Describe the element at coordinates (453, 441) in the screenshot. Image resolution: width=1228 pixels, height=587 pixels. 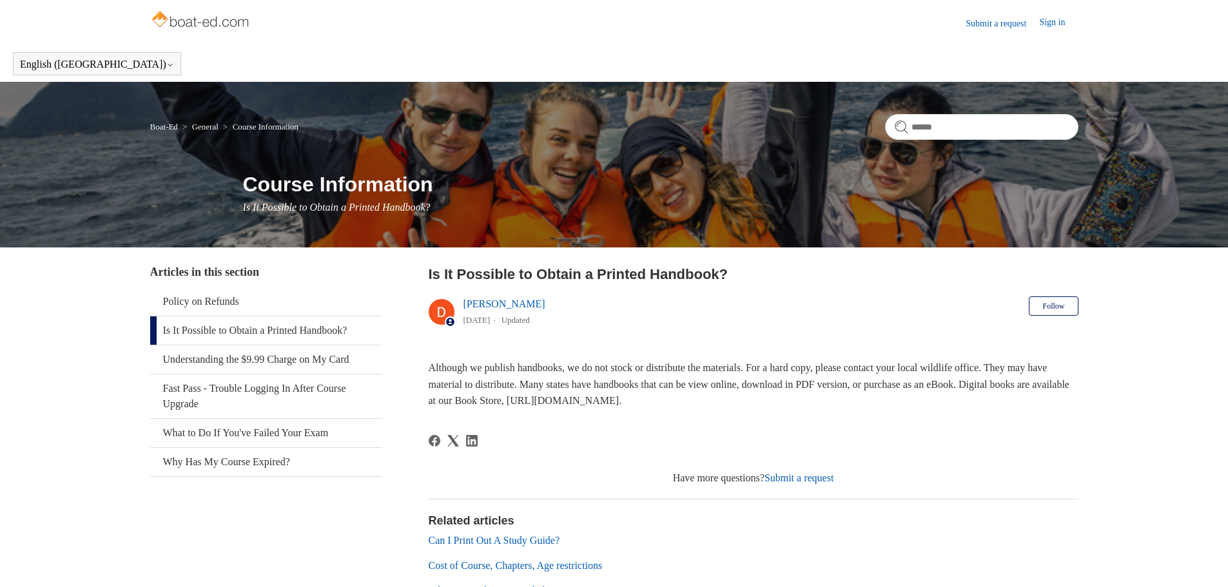
I see `a: X Corp` at that location.